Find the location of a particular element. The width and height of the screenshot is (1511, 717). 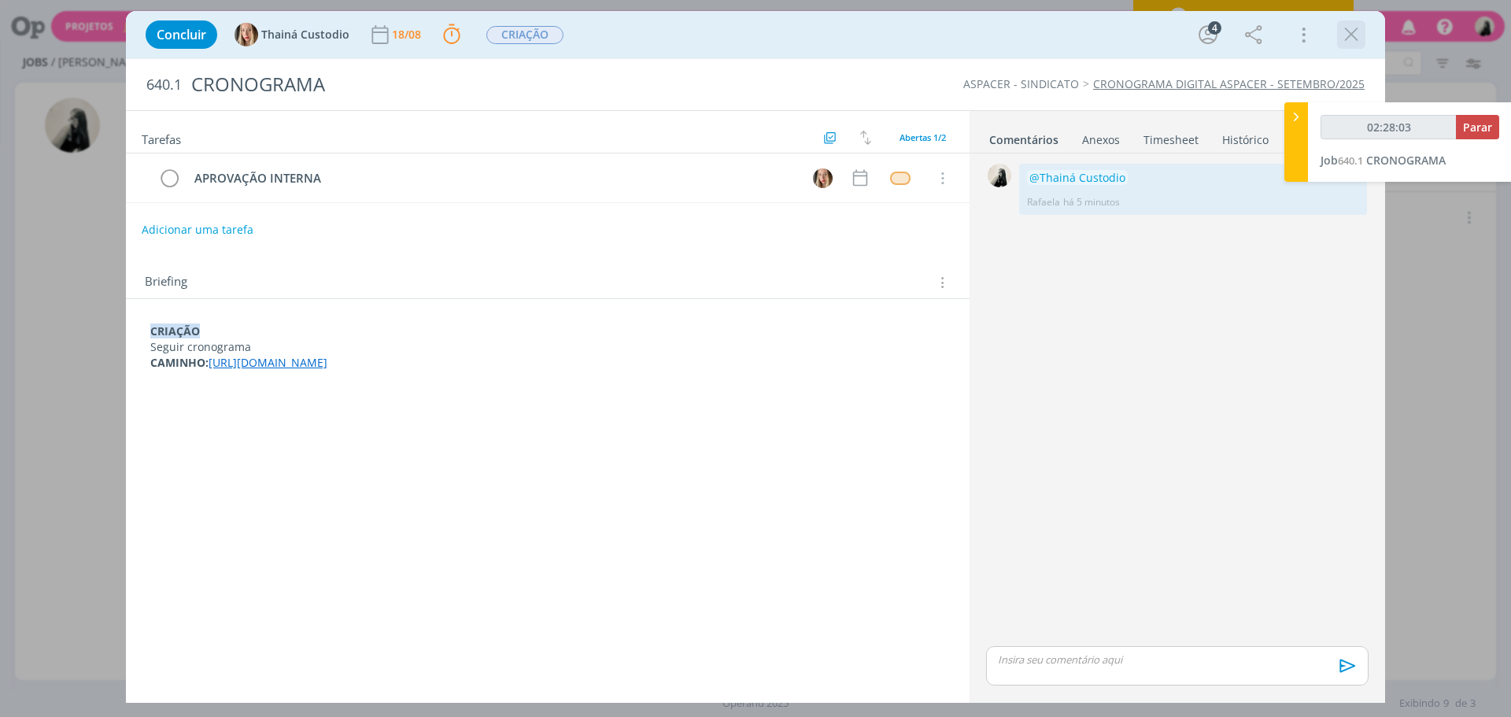

div: 4 is located at coordinates (1215, 28).